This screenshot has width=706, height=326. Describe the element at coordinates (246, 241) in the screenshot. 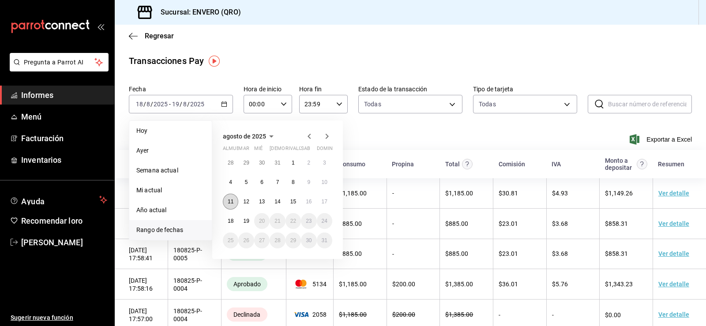

I see `font: 26` at that location.